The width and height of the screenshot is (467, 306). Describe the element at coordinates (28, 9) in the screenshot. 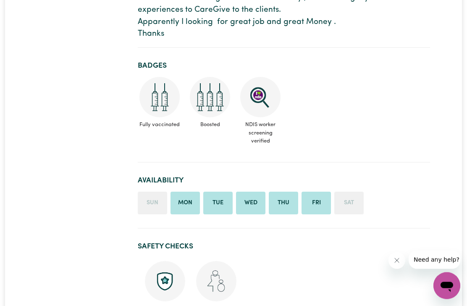

I see `span: Need any help?` at that location.